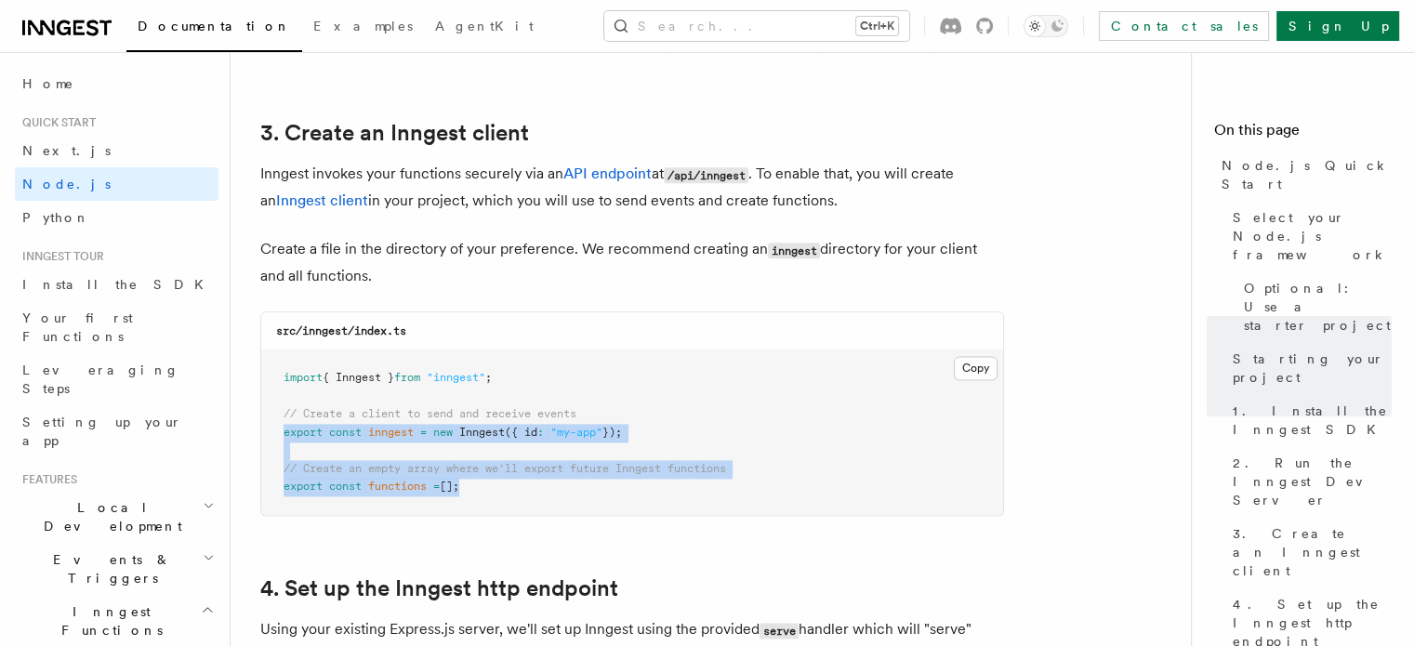 This screenshot has width=1414, height=646. Describe the element at coordinates (390, 432) in the screenshot. I see `span: inngest` at that location.